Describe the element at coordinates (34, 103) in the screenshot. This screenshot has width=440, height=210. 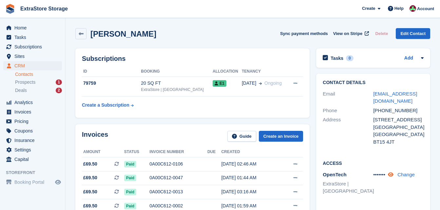
I see `span: Analytics` at that location.